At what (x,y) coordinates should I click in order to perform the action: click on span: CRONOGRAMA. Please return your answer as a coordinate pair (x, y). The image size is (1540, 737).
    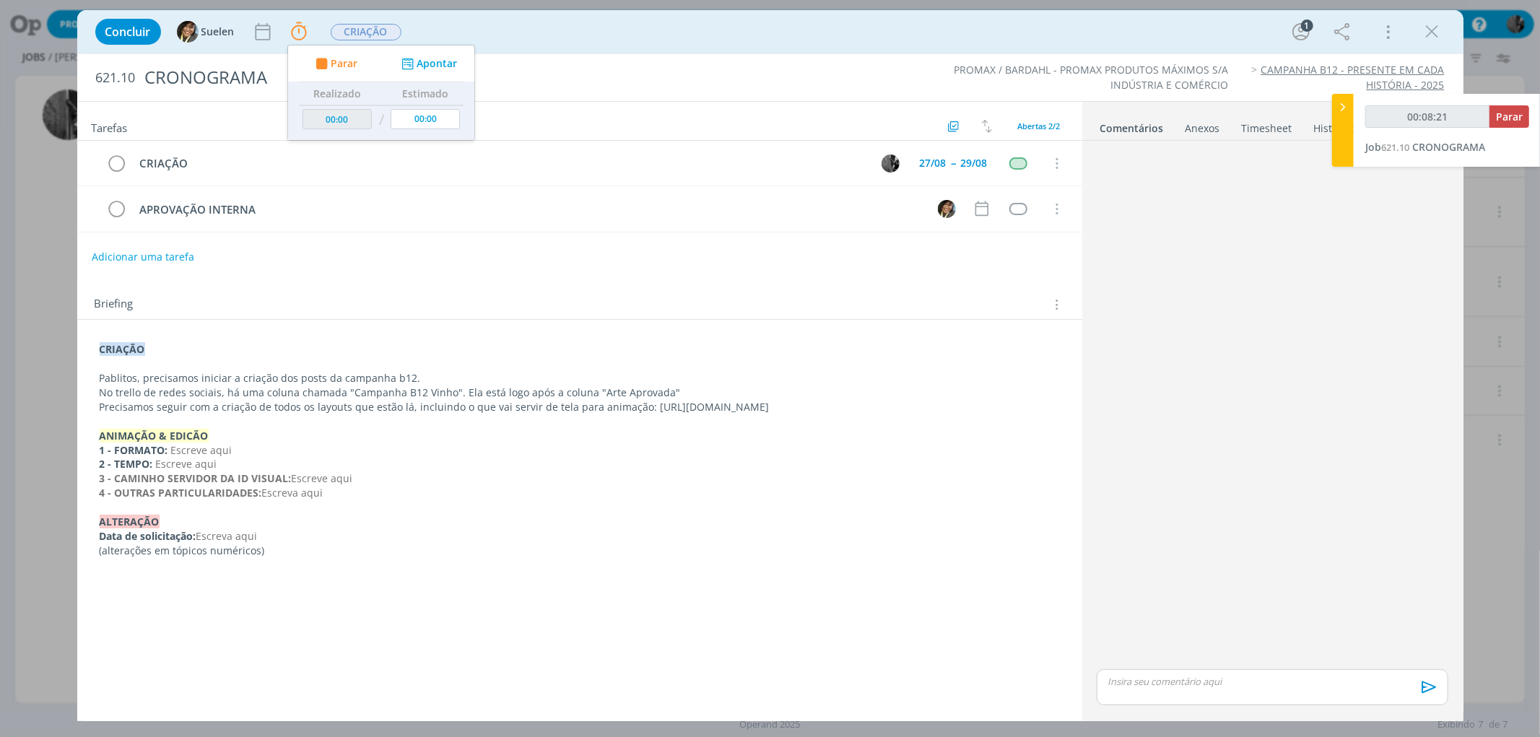
    Looking at the image, I should click on (1448, 147).